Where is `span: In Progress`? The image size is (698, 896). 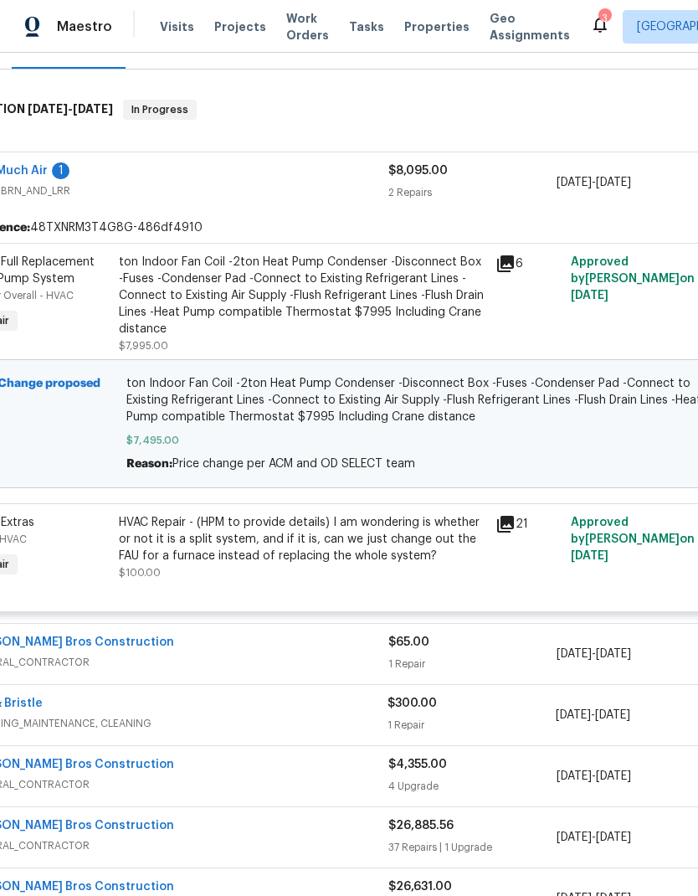
span: In Progress is located at coordinates (160, 110).